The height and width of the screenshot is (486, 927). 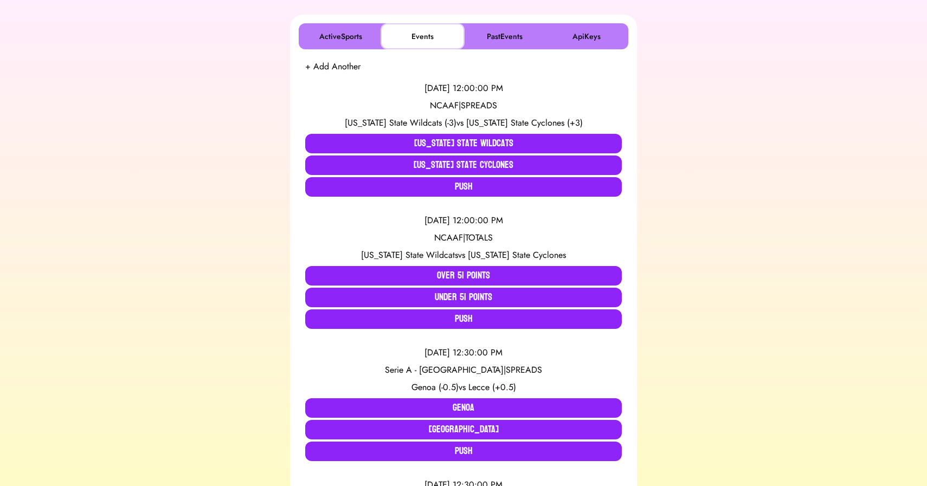 What do you see at coordinates (341, 36) in the screenshot?
I see `button: ActiveSports` at bounding box center [341, 36].